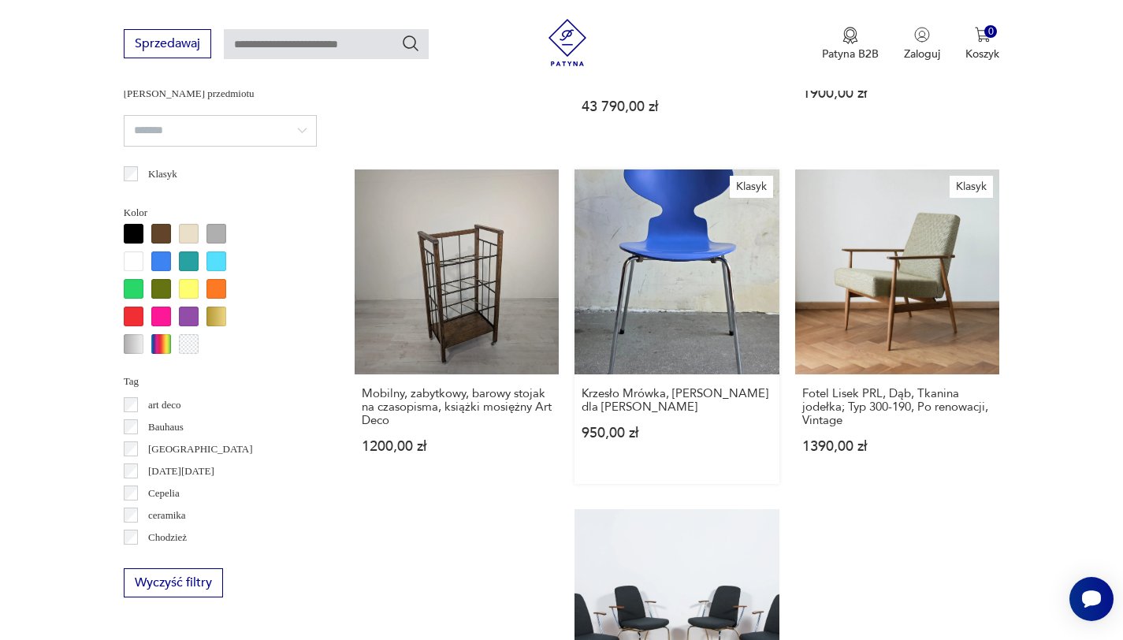 The image size is (1123, 640). What do you see at coordinates (167, 537) in the screenshot?
I see `p: Chodzież` at bounding box center [167, 537].